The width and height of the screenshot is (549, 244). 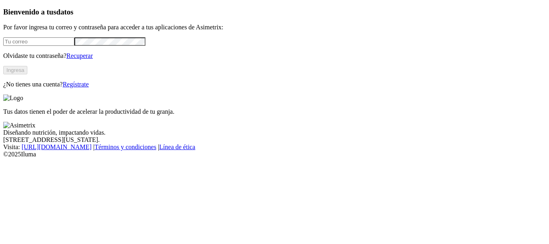 What do you see at coordinates (275, 147) in the screenshot?
I see `div: Visita : | |` at bounding box center [275, 147].